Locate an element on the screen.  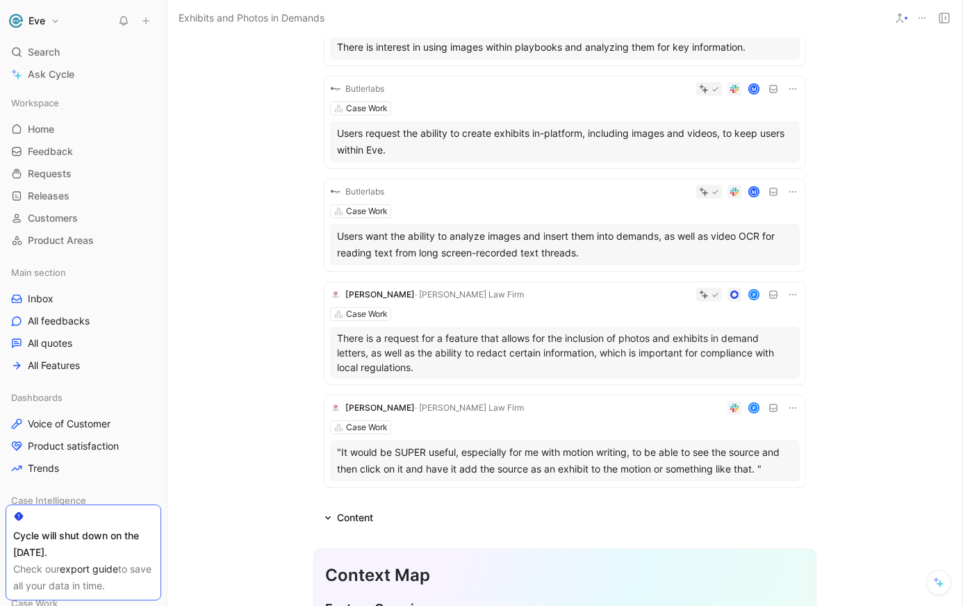
a: Feedback is located at coordinates (83, 151).